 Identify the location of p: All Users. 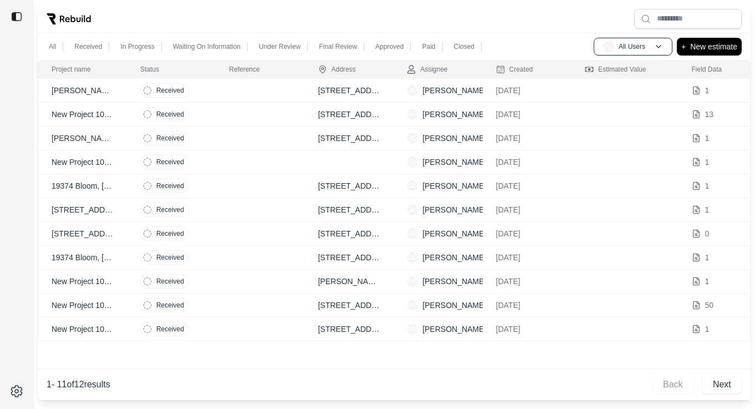
(632, 47).